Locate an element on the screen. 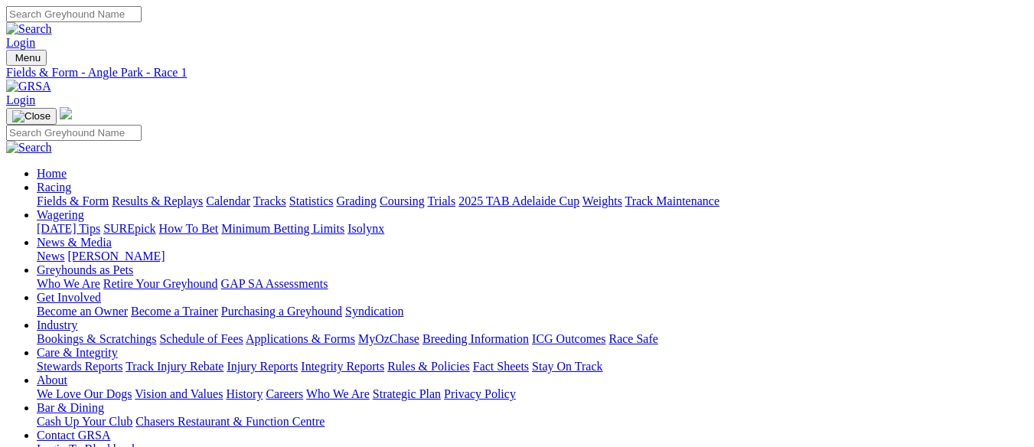 The height and width of the screenshot is (447, 1034). a: News is located at coordinates (51, 256).